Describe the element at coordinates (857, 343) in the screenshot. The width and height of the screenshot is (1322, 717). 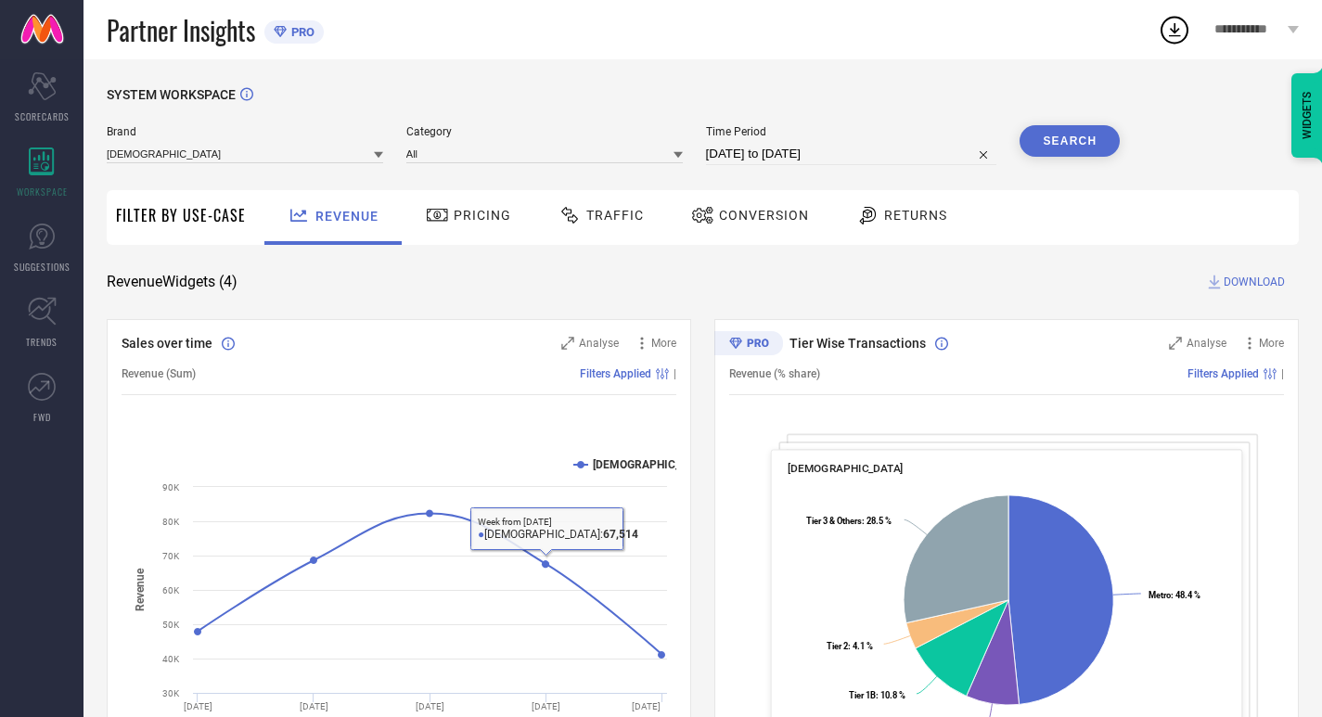
I see `span: Tier Wise Transactions` at that location.